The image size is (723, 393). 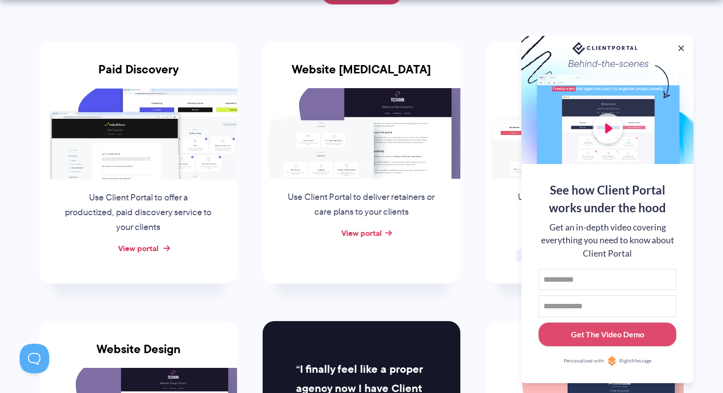 I want to click on p: Use Client Portal to offer a productized, paid discovery service to your clients, so click(x=138, y=212).